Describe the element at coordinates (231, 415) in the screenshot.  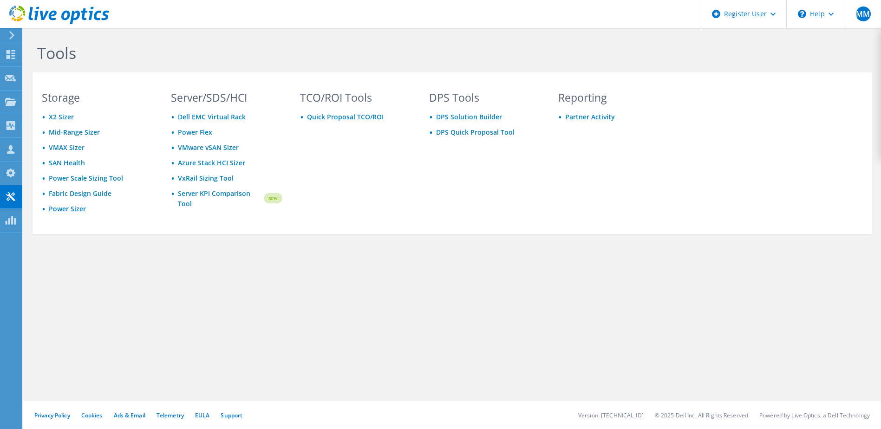
I see `a: Support` at that location.